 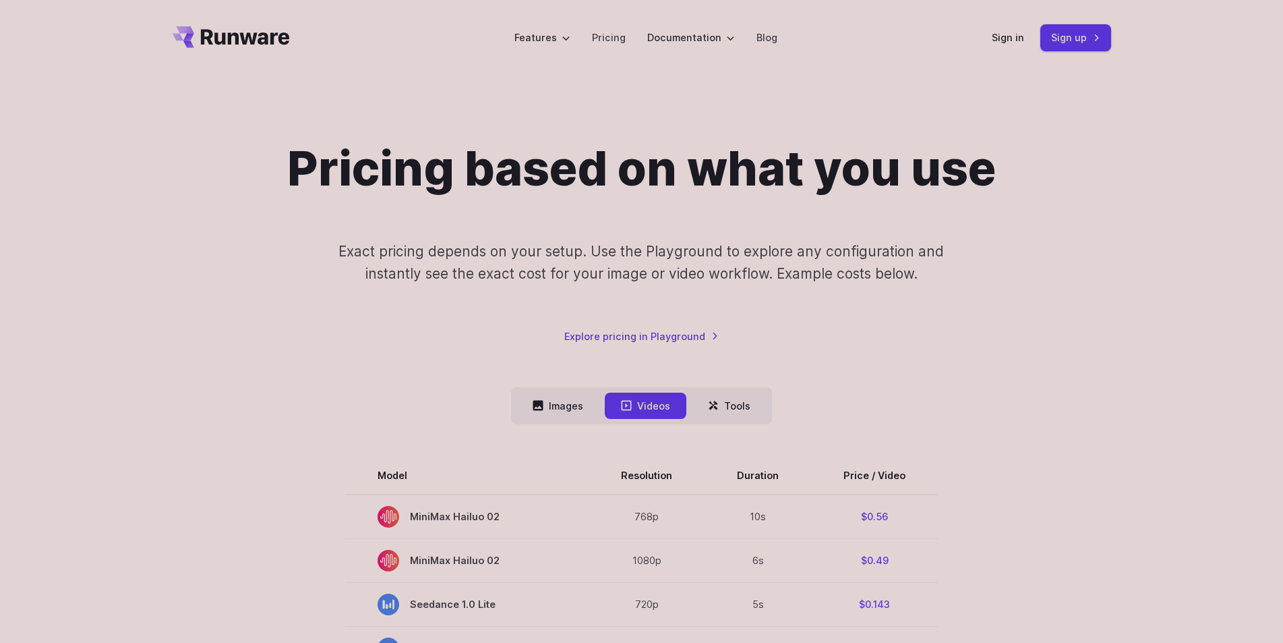 I want to click on a: Pricing, so click(x=609, y=37).